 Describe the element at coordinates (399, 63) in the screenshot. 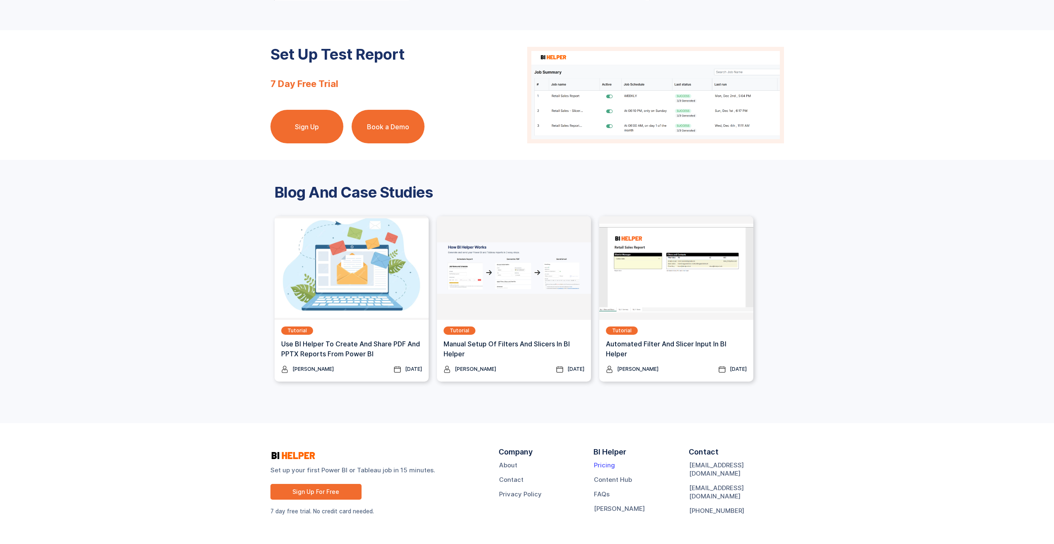

I see `h3: Set Up Test Report` at that location.